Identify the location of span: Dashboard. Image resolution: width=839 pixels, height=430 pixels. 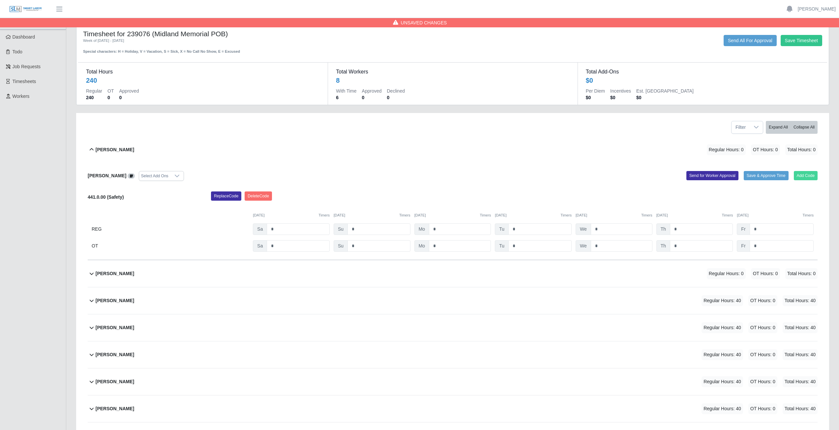
(24, 37).